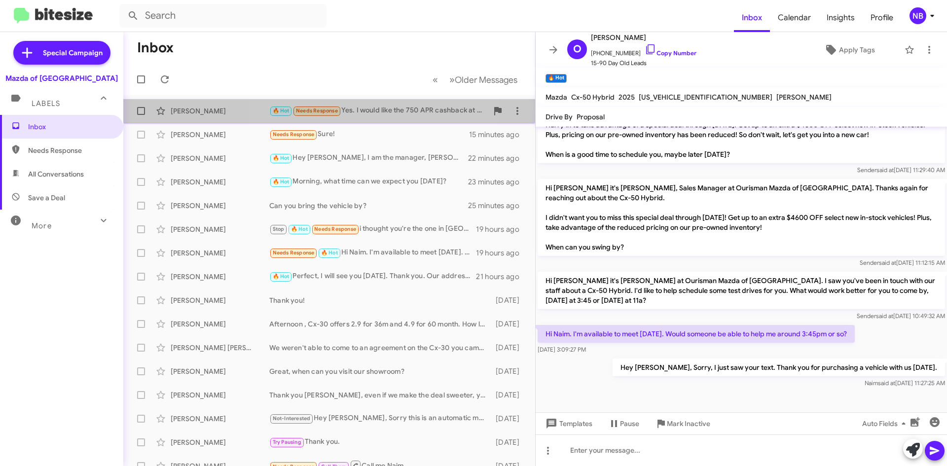  I want to click on div: 15 minutes ago, so click(498, 135).